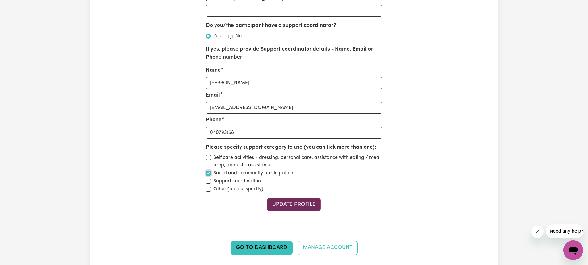  I want to click on label: Email, so click(213, 95).